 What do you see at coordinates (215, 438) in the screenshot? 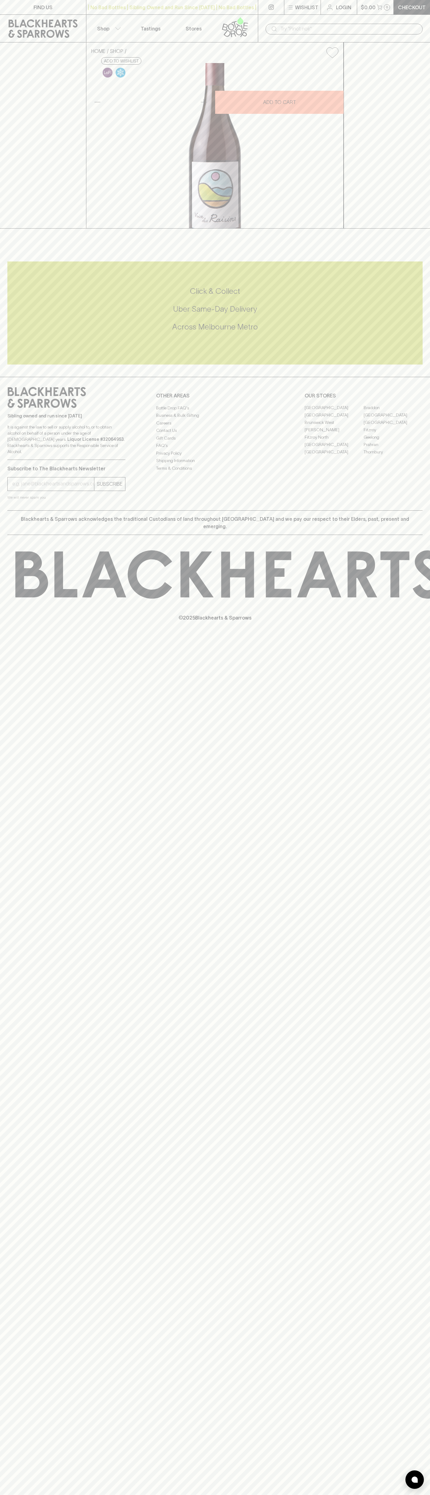
I see `a: Gift Cards` at bounding box center [215, 438].